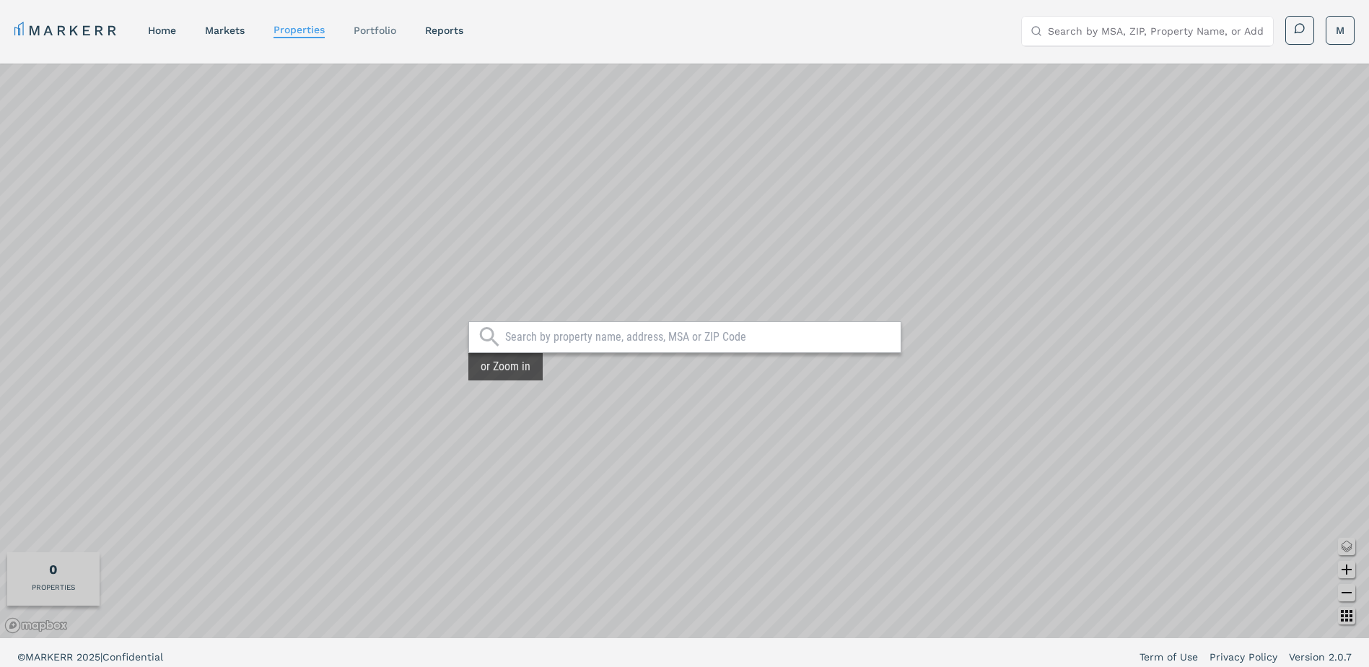 This screenshot has height=667, width=1369. Describe the element at coordinates (1320, 657) in the screenshot. I see `a: Version 2.0.7` at that location.